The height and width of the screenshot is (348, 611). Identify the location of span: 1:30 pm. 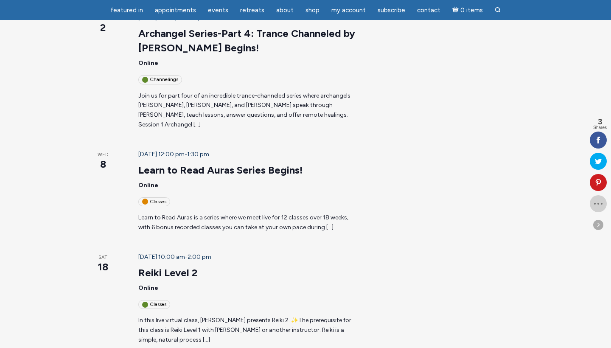
(198, 154).